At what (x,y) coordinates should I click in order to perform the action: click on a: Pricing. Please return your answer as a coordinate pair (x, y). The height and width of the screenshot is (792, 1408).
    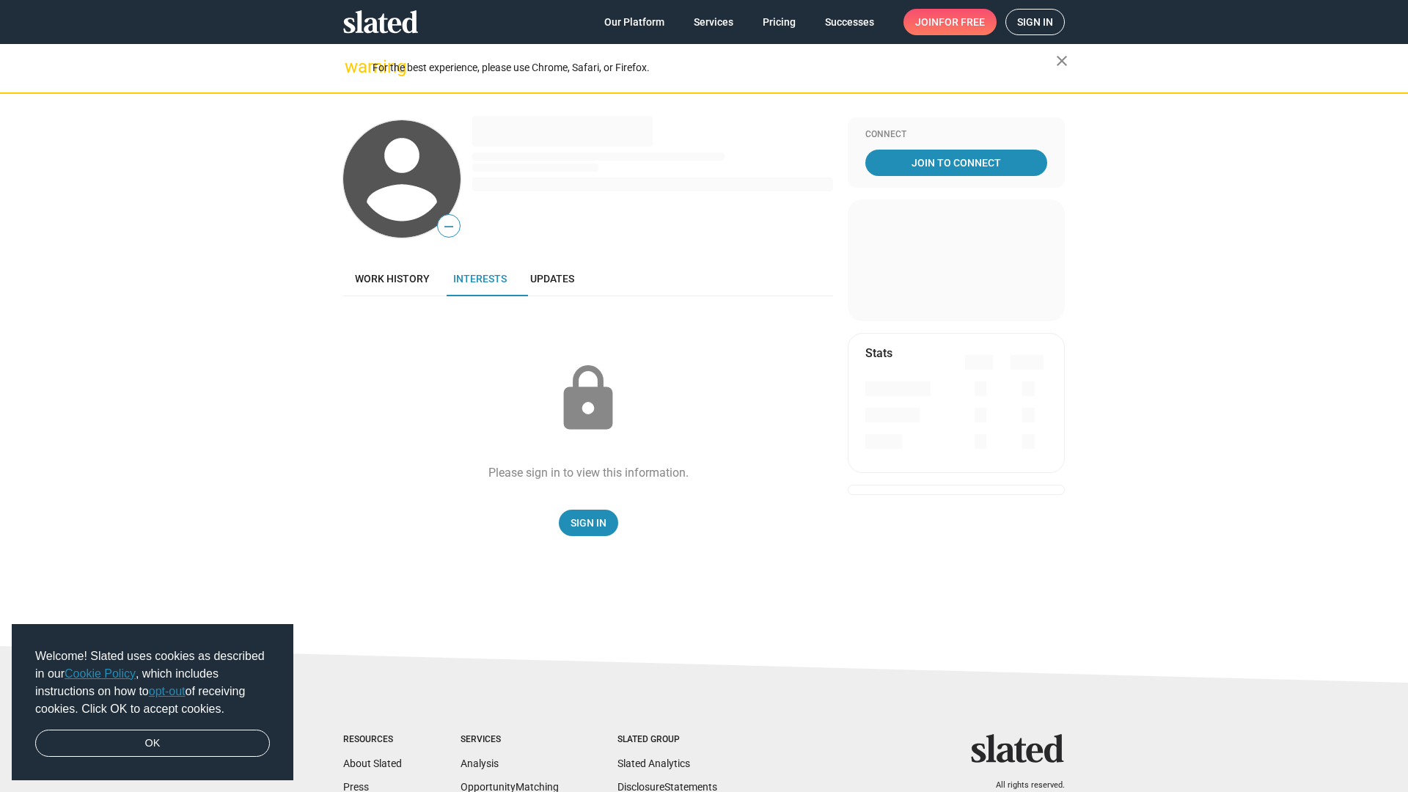
    Looking at the image, I should click on (779, 22).